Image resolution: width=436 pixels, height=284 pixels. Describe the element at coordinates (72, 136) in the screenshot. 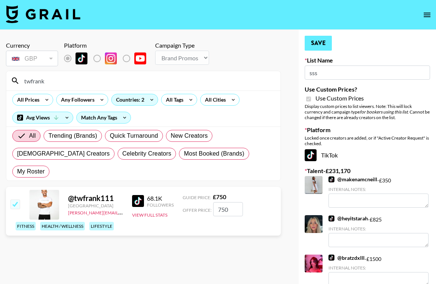

I see `span: Trending (Brands)` at that location.